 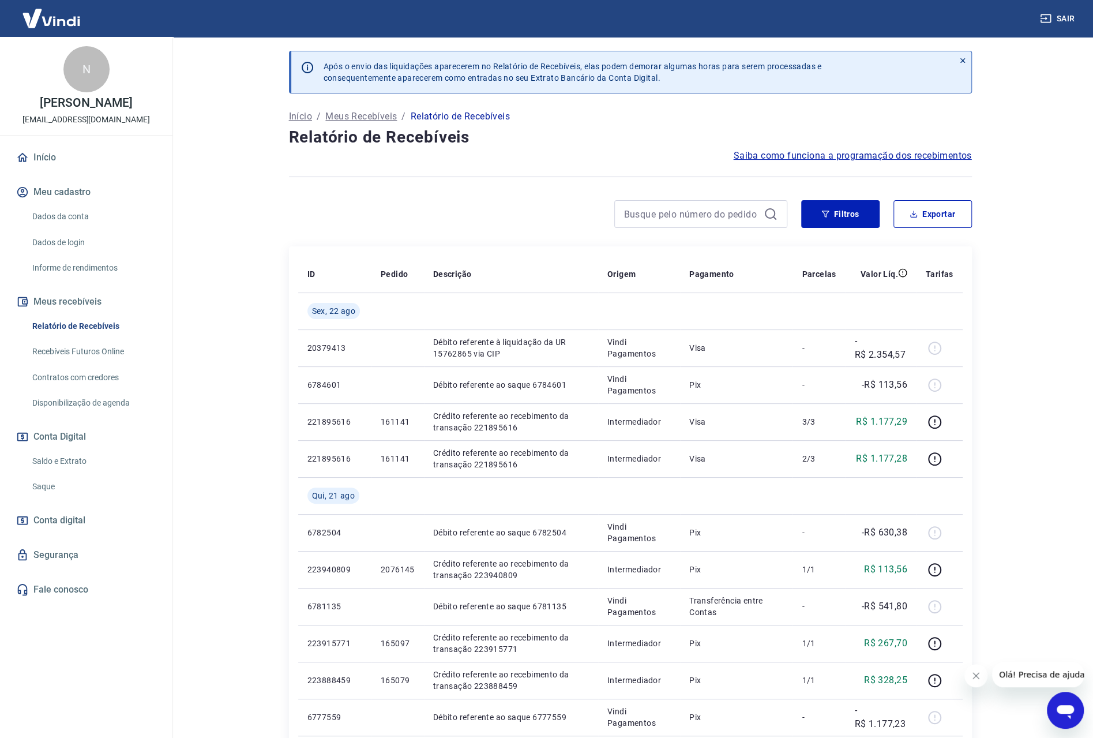 I want to click on p: 6784601, so click(x=335, y=385).